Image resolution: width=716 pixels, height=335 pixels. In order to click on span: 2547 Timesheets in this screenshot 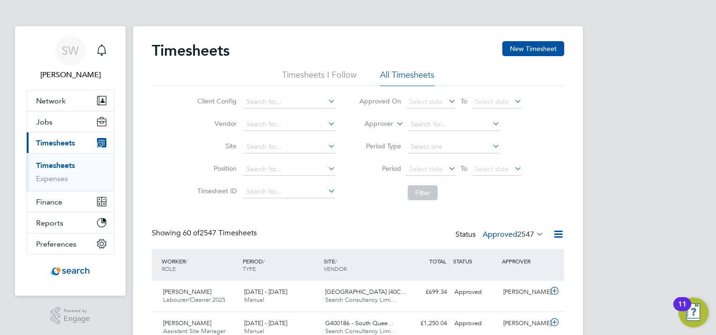, I will do `click(220, 233)`.